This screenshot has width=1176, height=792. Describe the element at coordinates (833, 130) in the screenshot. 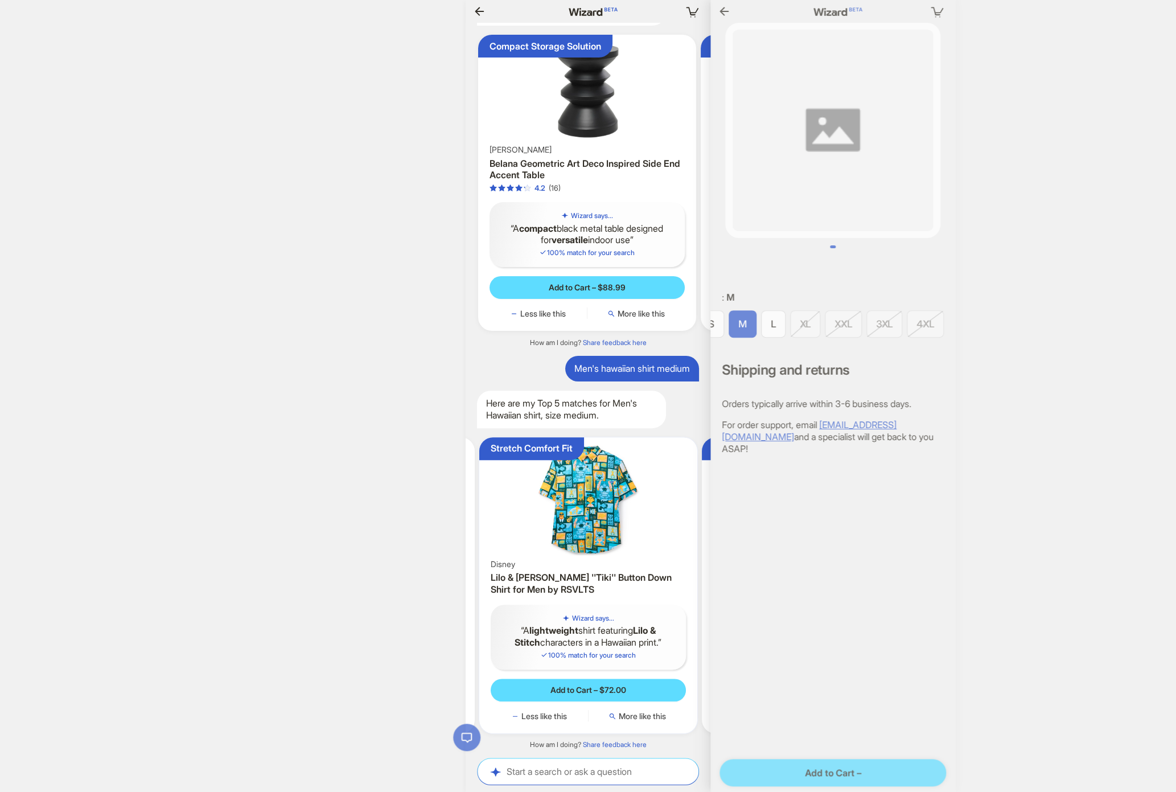

I see `img: undefined undefined image 1` at that location.